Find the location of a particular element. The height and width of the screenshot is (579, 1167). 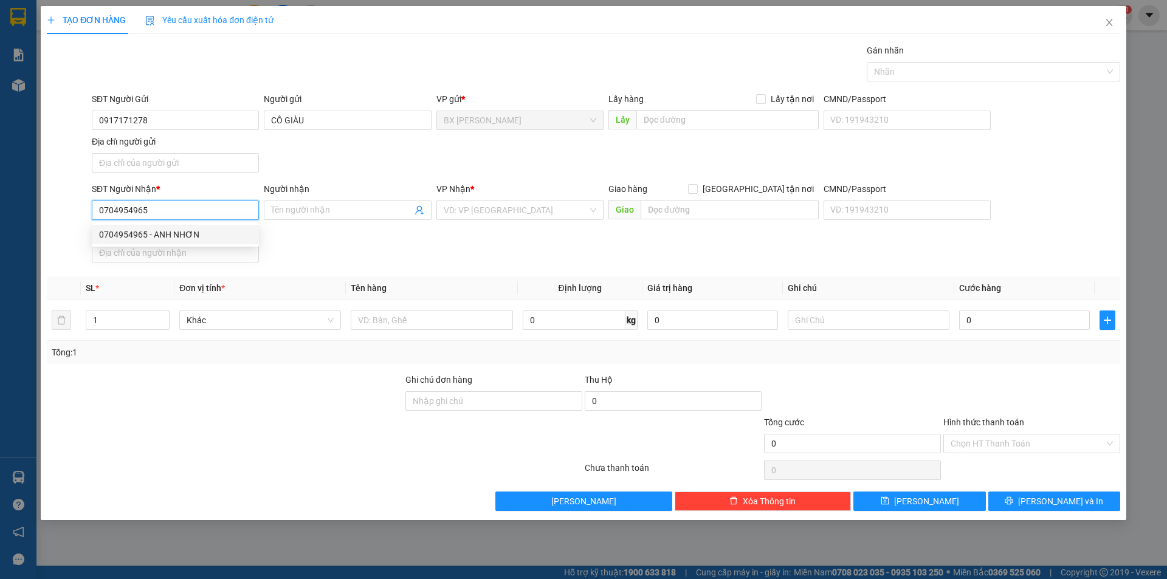

span: Thu Hộ is located at coordinates (599, 380).